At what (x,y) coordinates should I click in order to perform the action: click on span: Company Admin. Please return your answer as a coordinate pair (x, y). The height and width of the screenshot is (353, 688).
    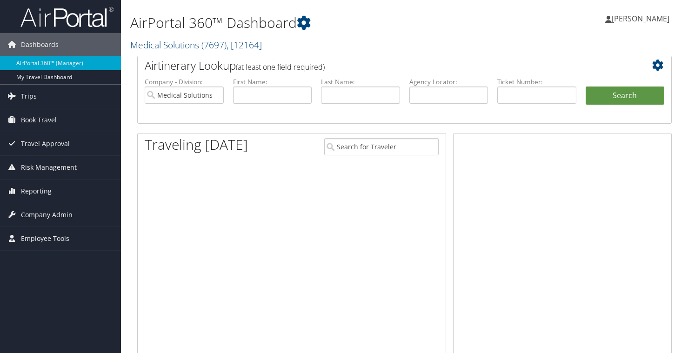
    Looking at the image, I should click on (47, 215).